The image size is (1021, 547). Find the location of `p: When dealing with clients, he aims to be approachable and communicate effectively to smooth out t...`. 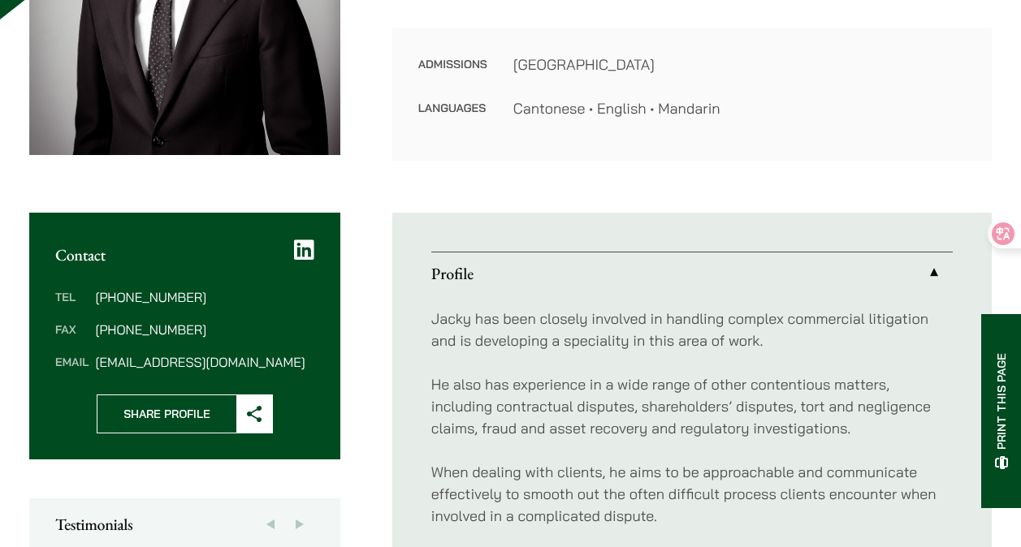

p: When dealing with clients, he aims to be approachable and communicate effectively to smooth out t... is located at coordinates (692, 494).